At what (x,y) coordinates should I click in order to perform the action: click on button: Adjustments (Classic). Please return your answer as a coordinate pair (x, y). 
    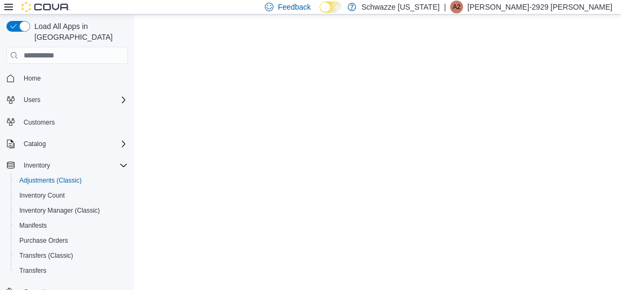
    Looking at the image, I should click on (71, 180).